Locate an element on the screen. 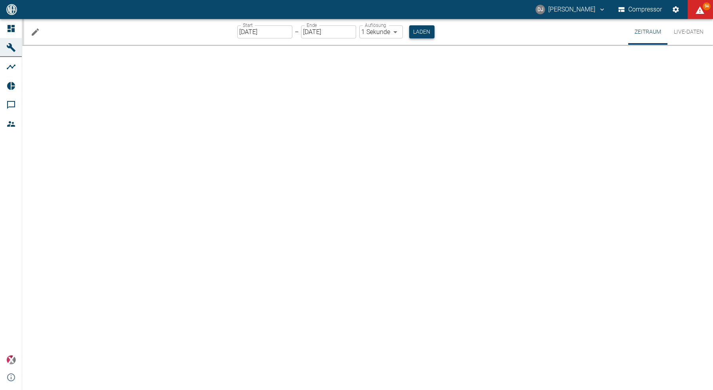 The width and height of the screenshot is (713, 390). div: 1 Sekunde is located at coordinates (381, 32).